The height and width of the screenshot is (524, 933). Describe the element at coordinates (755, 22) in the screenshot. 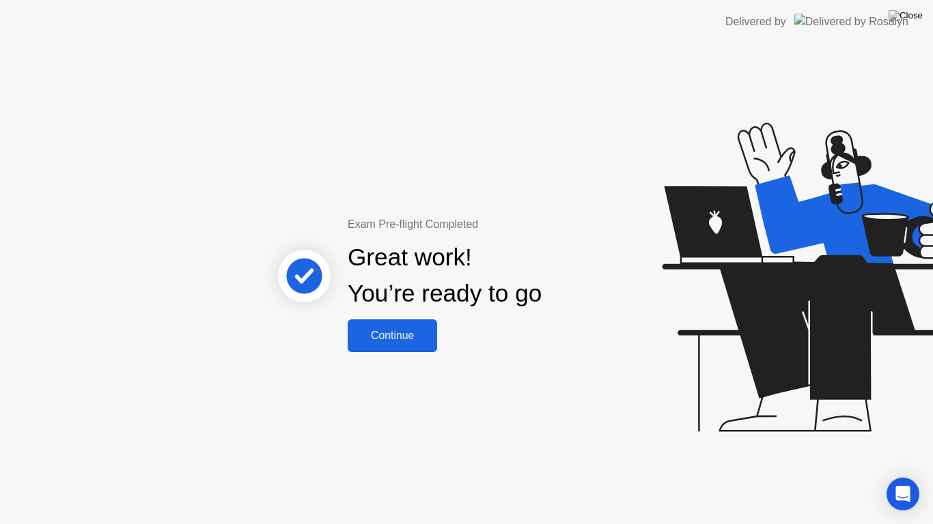

I see `div: Delivered by` at that location.